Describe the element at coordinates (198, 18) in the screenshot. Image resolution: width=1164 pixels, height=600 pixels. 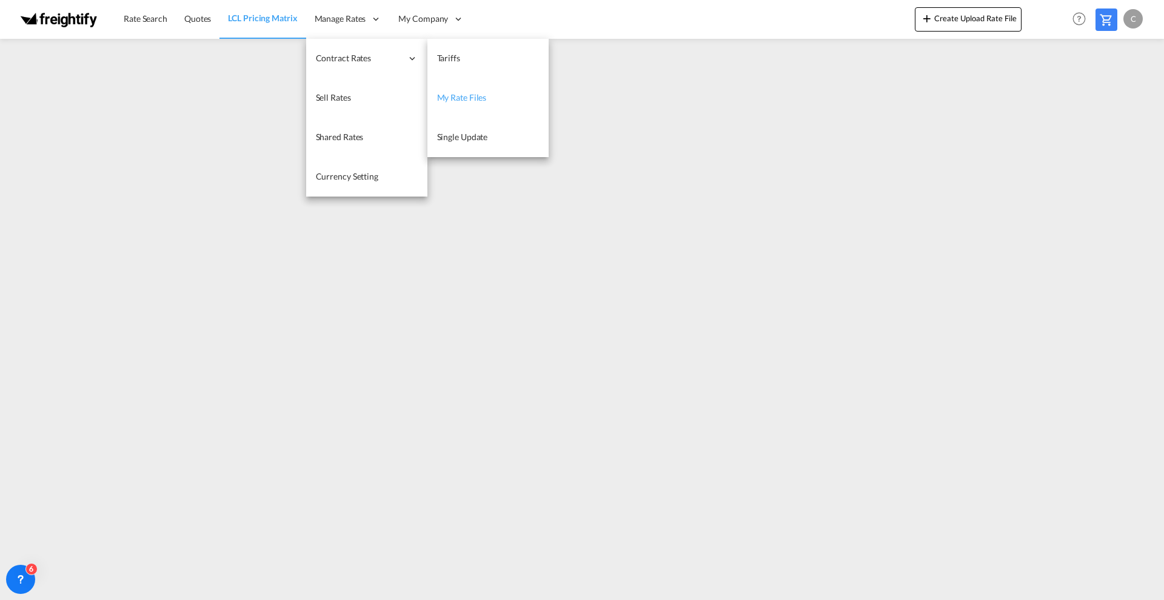
I see `span: Quotes` at that location.